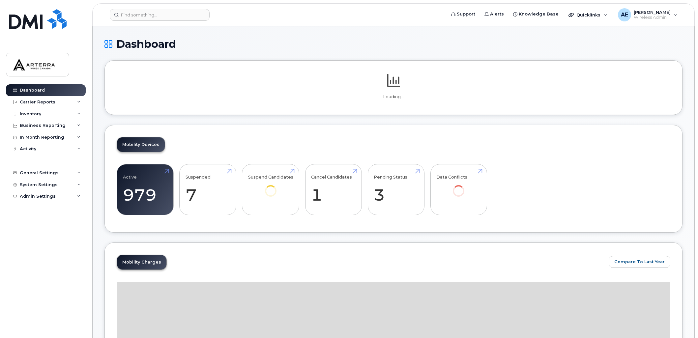 The image size is (698, 338). What do you see at coordinates (333, 190) in the screenshot?
I see `a: Cancel Candidates 1` at bounding box center [333, 190].